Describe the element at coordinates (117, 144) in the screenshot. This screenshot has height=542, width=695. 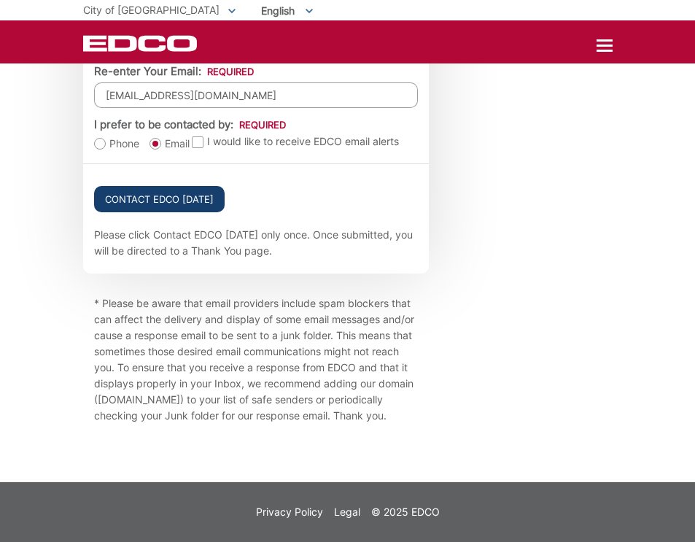
I see `label: Phone` at that location.